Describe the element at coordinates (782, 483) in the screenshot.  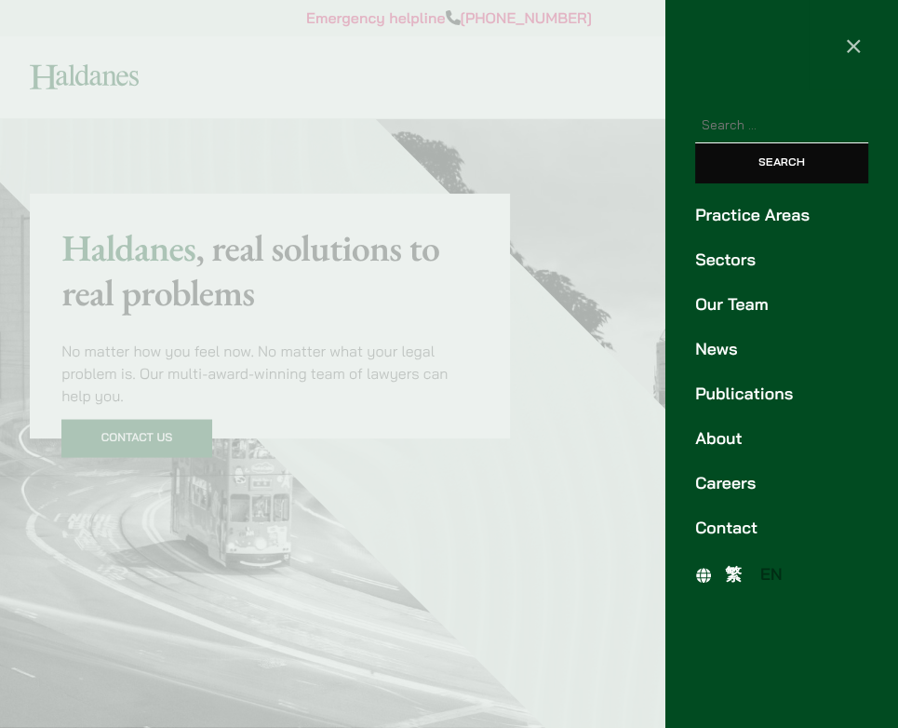
I see `a: Careers` at that location.